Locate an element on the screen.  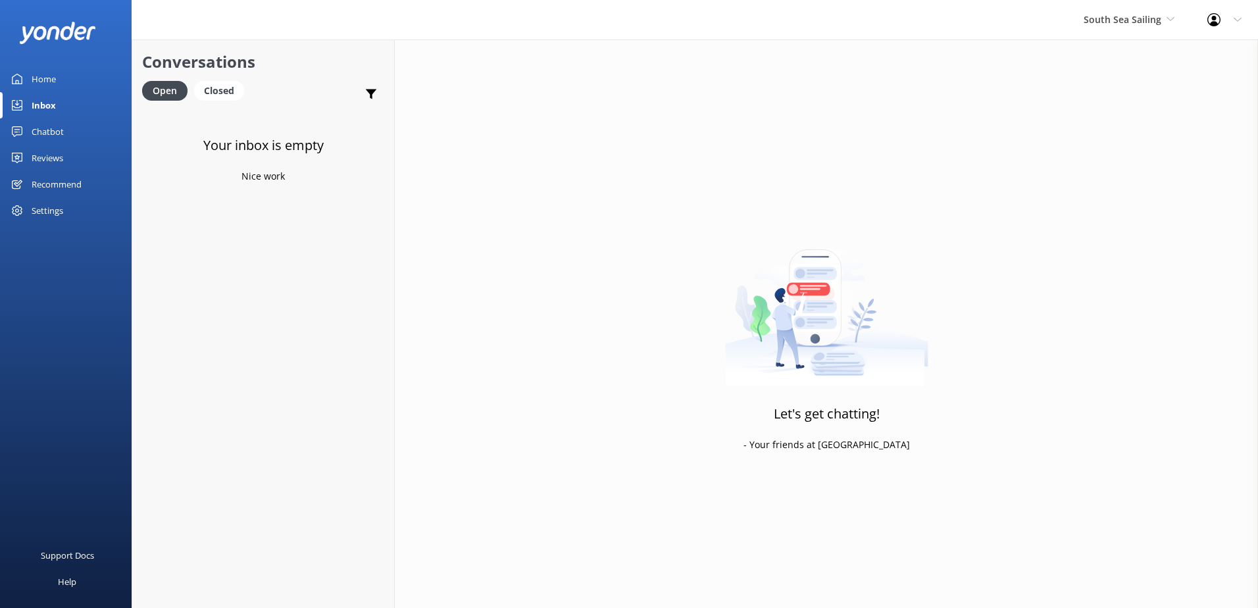
a: Open is located at coordinates (168, 90).